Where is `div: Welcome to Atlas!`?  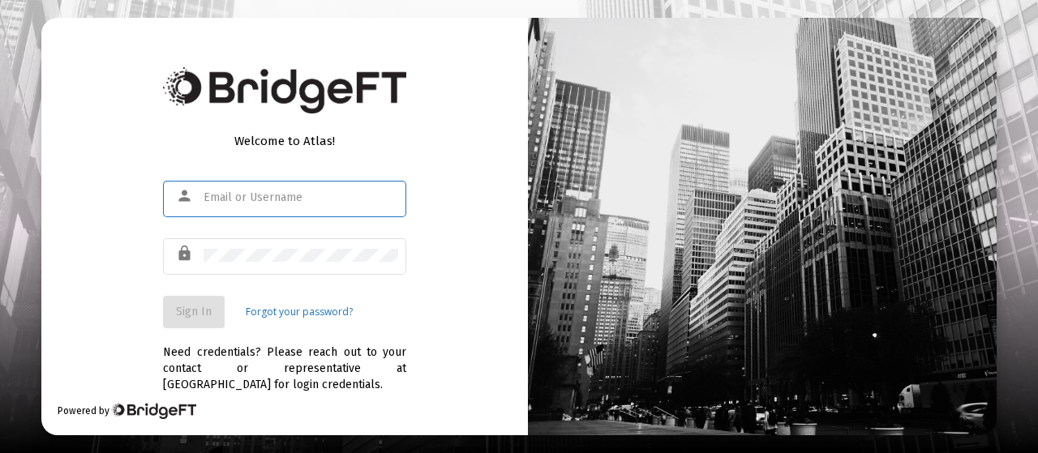 div: Welcome to Atlas! is located at coordinates (285, 141).